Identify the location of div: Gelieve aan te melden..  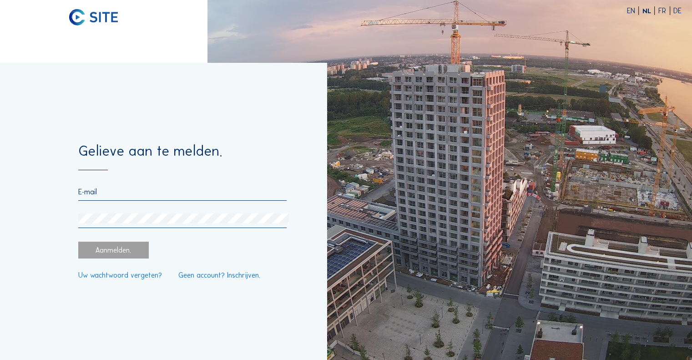
(182, 157).